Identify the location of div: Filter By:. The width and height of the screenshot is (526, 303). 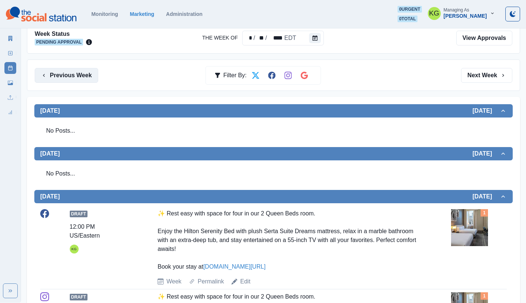
(230, 75).